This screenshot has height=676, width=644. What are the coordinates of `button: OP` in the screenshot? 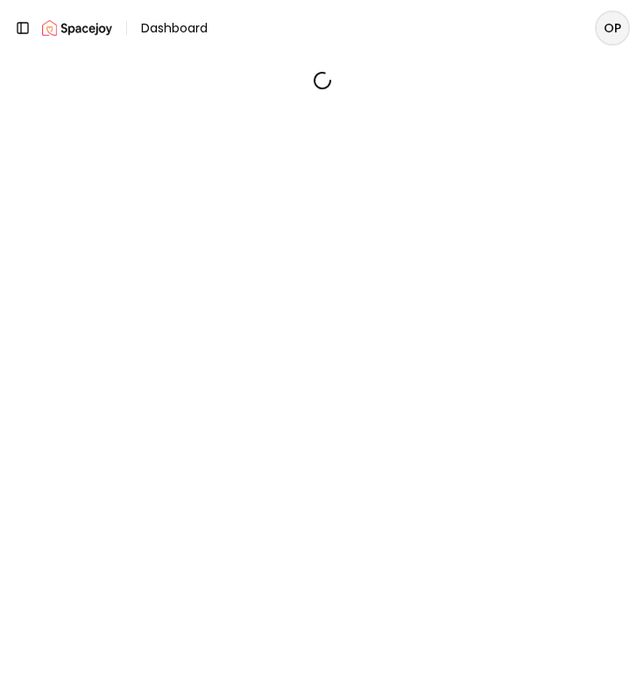 It's located at (612, 28).